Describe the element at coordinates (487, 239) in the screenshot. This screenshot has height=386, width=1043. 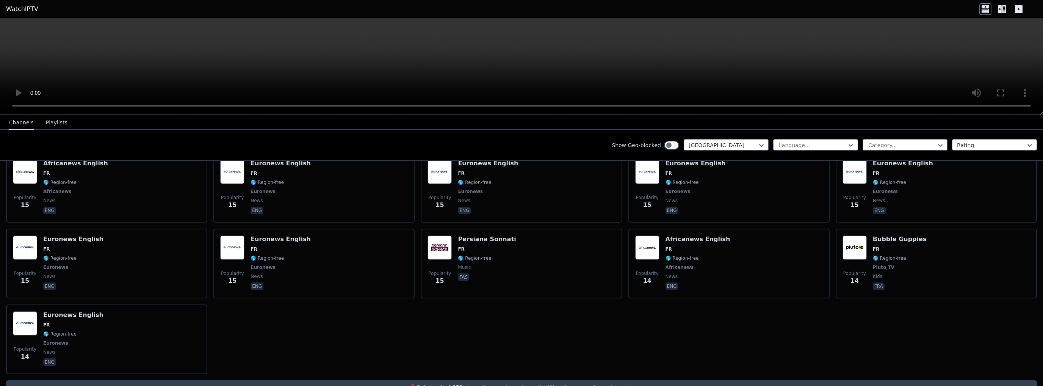
I see `h6: Persiana Sonnati` at that location.